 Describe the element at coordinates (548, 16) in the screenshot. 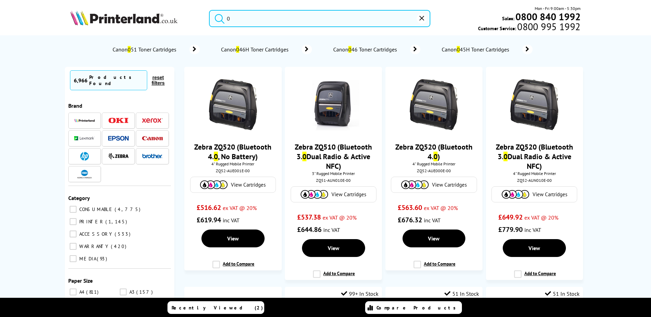

I see `b: 0800 840 1992` at that location.